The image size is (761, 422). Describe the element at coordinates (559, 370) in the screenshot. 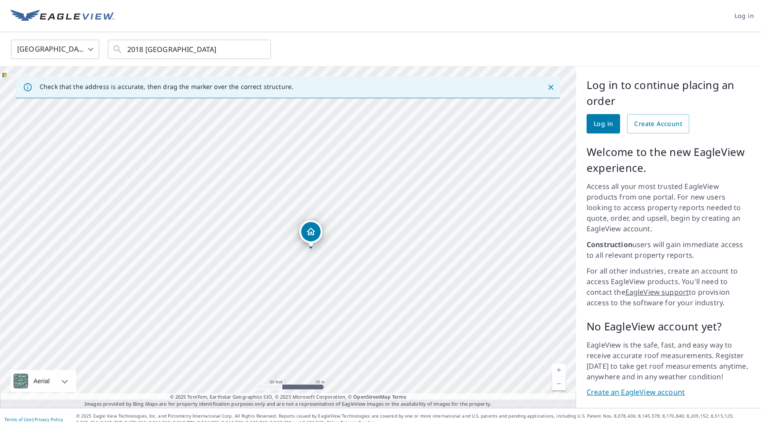

I see `a: Current Level 19, Zoom In` at that location.